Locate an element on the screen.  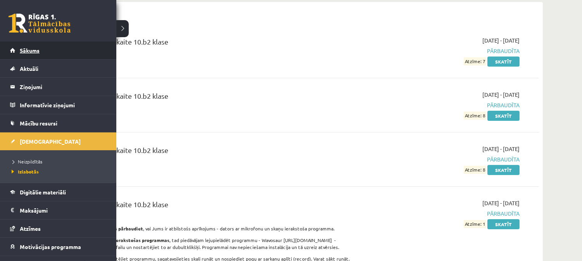
legend: Ziņojumi is located at coordinates (63, 87).